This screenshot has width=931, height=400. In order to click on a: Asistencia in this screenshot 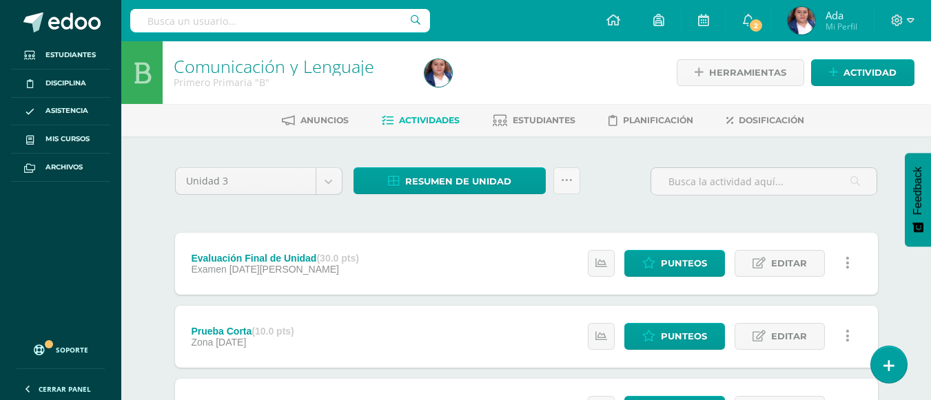, I will do `click(61, 112)`.